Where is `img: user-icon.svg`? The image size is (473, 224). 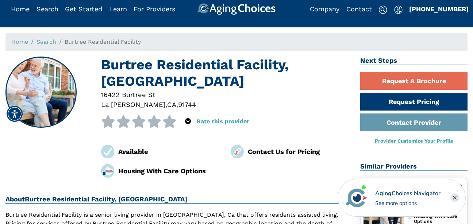
img: user-icon.svg is located at coordinates (398, 10).